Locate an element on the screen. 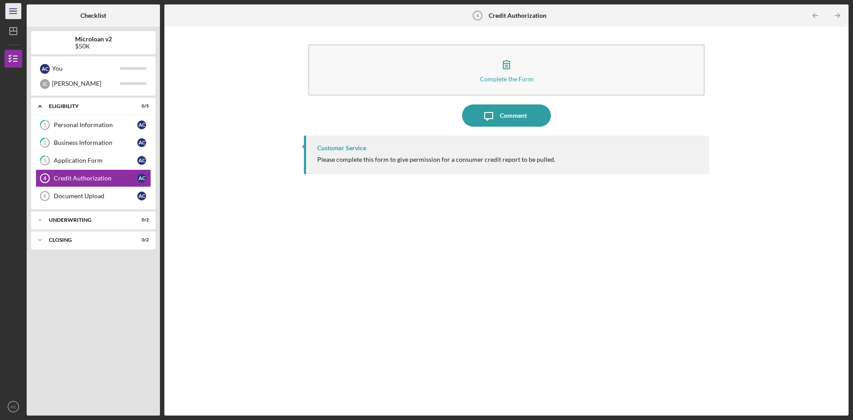 Image resolution: width=853 pixels, height=420 pixels. div: Document Upload is located at coordinates (95, 196).